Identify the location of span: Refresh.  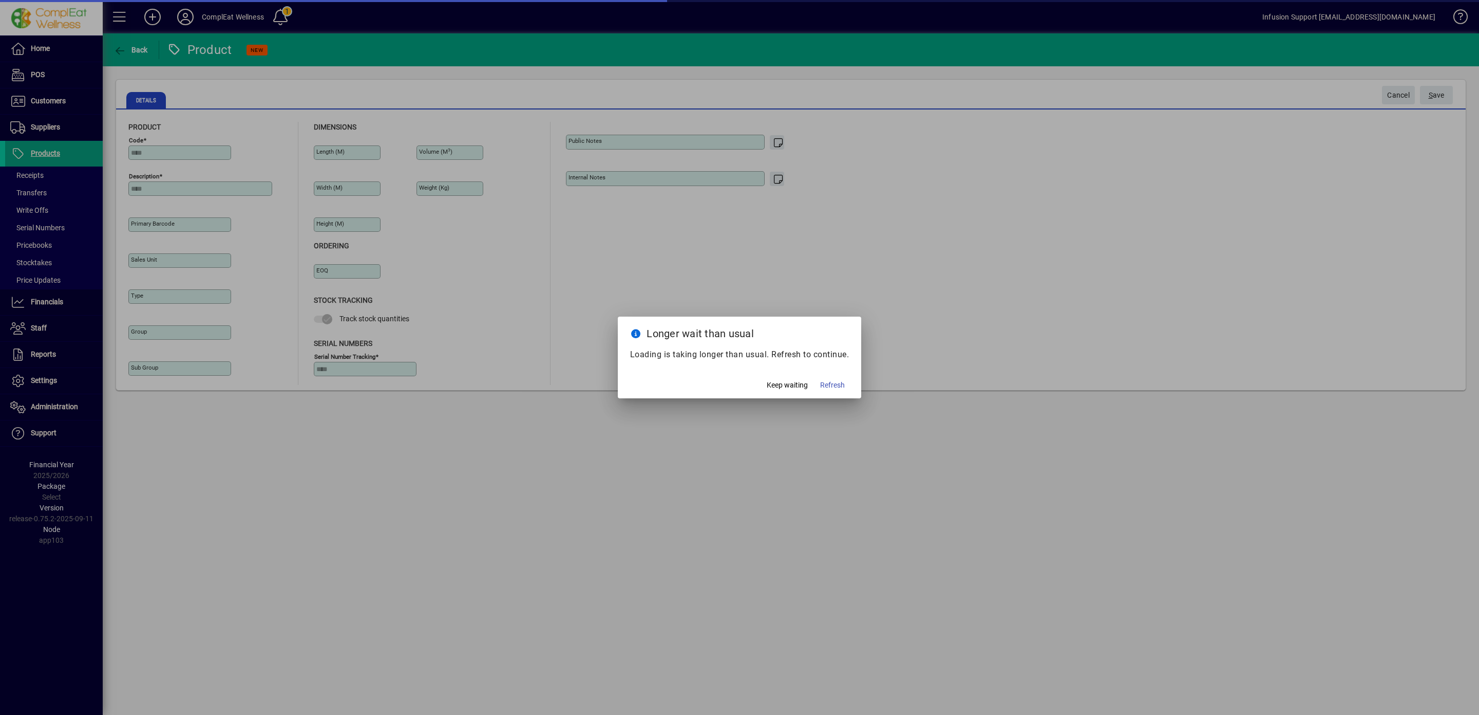
(833, 385).